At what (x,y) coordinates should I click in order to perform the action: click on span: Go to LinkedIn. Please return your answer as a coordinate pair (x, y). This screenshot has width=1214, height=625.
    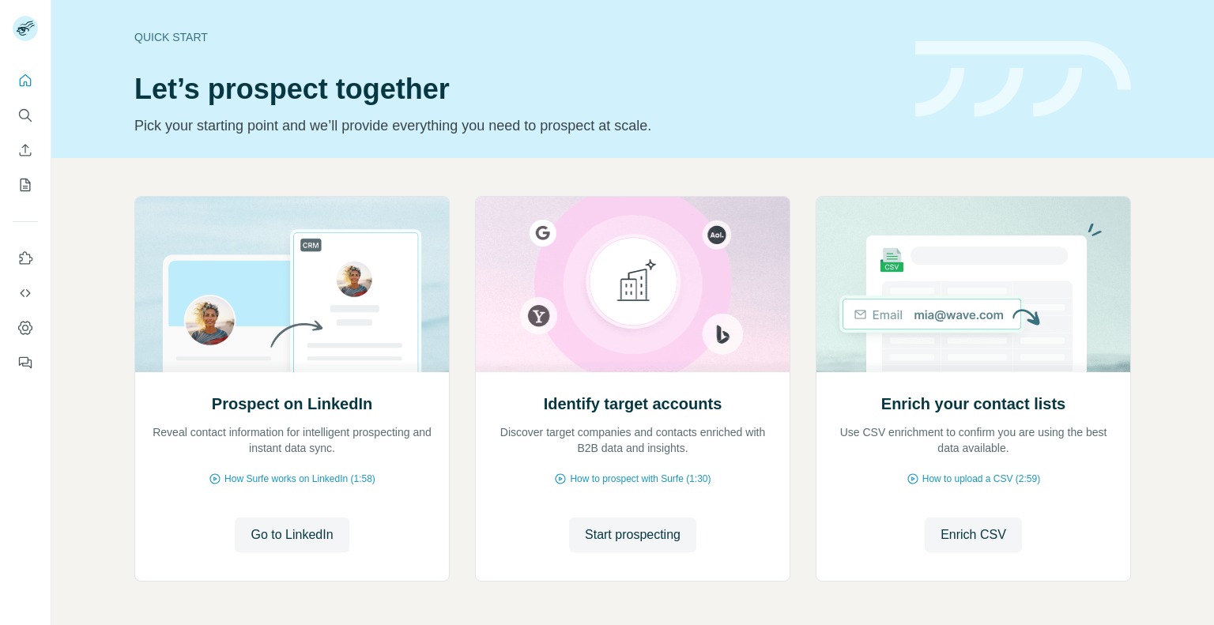
    Looking at the image, I should click on (292, 535).